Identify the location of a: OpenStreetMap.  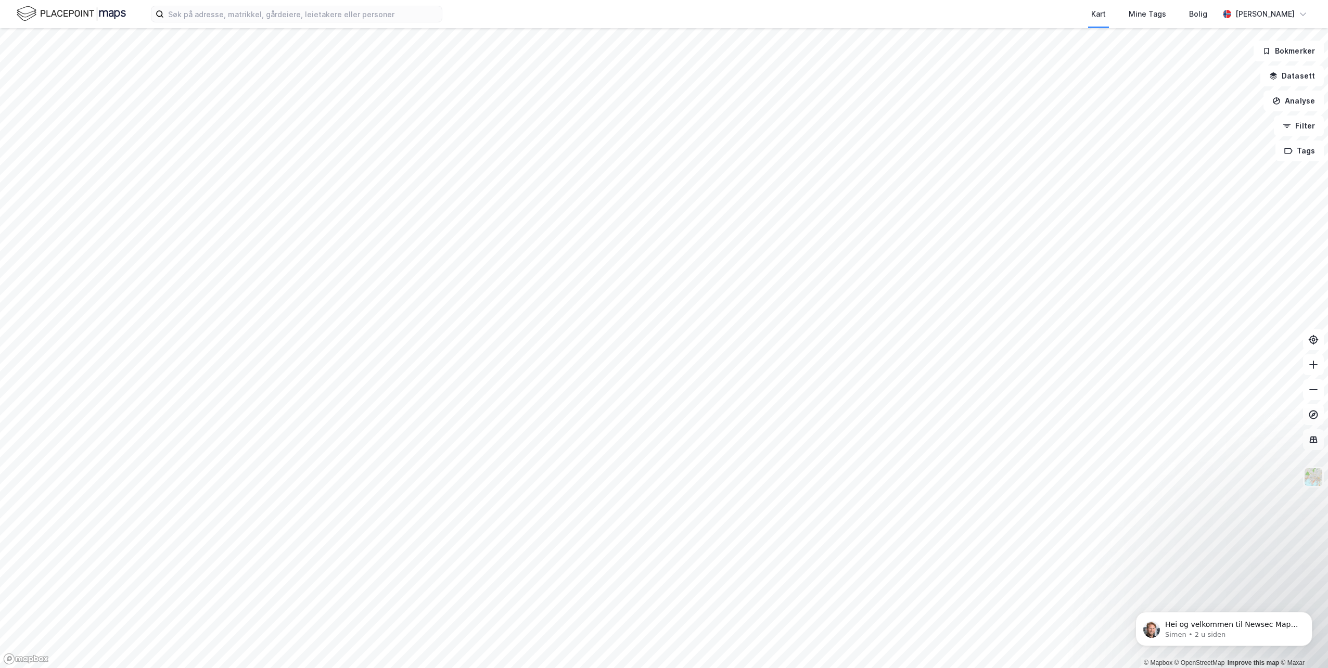
(1200, 663).